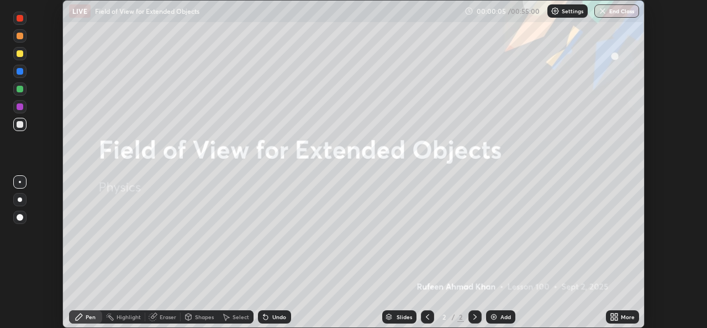 The width and height of the screenshot is (707, 328). Describe the element at coordinates (572, 11) in the screenshot. I see `p: Settings` at that location.